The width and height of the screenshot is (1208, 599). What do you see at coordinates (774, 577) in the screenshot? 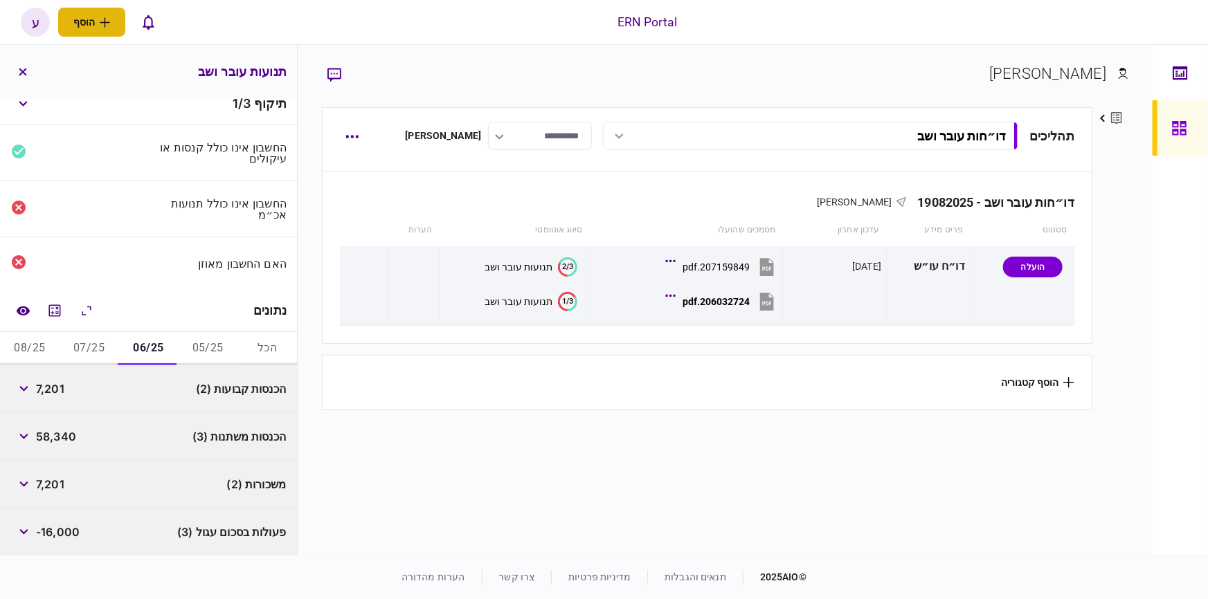
I see `div: © 2025 AIO` at bounding box center [774, 577].